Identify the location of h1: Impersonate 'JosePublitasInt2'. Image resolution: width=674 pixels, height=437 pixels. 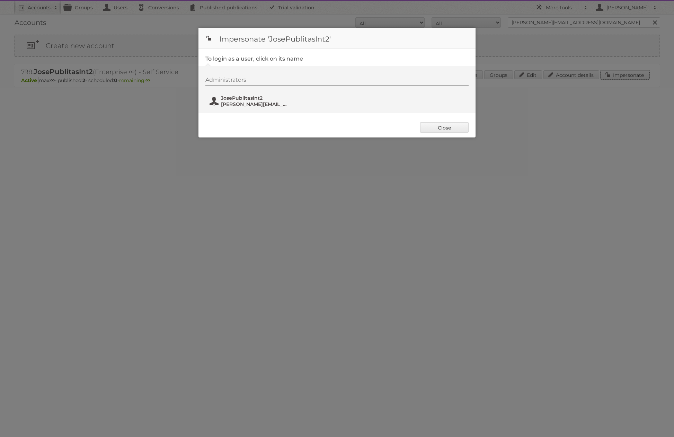
(337, 38).